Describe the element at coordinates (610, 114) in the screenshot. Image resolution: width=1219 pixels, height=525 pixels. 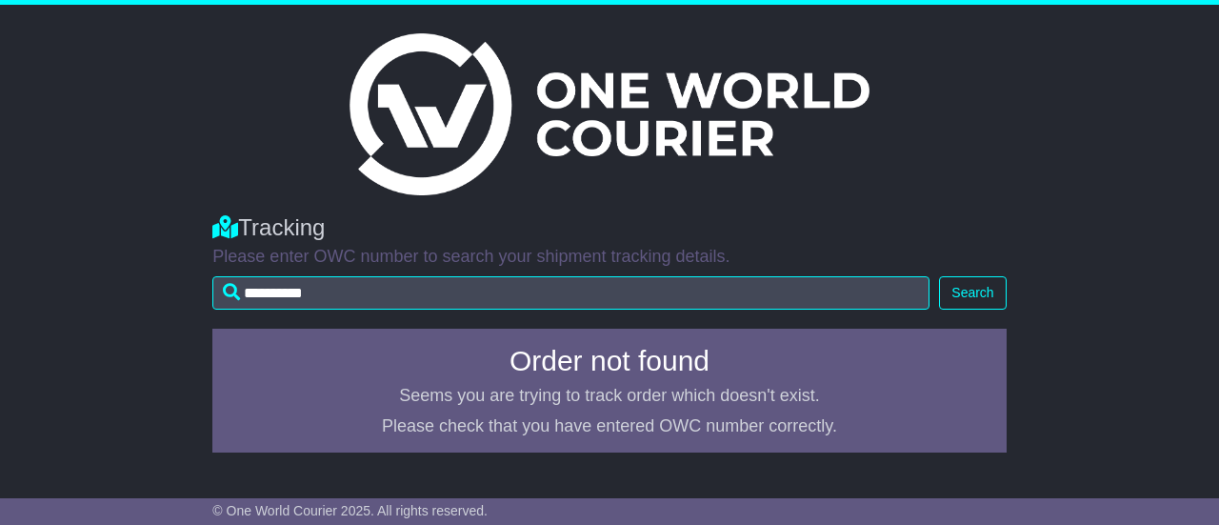
I see `img: Light` at that location.